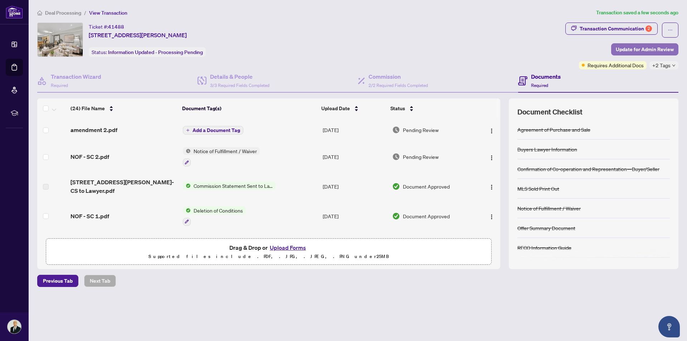 The width and height of the screenshot is (687, 341). Describe the element at coordinates (644, 49) in the screenshot. I see `button: Update for Admin Review` at that location.